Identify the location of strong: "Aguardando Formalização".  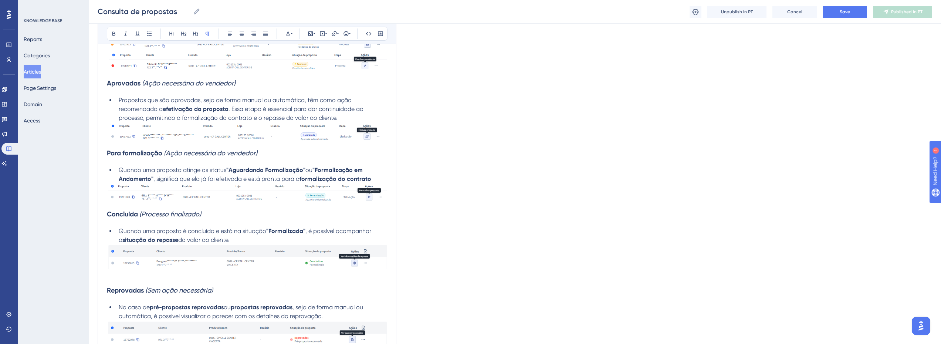
(266, 170).